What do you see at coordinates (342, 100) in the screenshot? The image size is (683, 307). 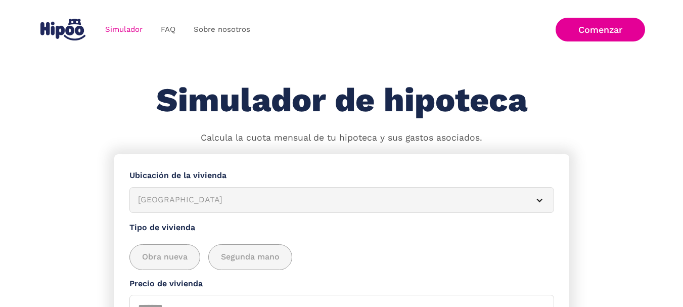 I see `h1: Simulador de hipoteca` at bounding box center [342, 100].